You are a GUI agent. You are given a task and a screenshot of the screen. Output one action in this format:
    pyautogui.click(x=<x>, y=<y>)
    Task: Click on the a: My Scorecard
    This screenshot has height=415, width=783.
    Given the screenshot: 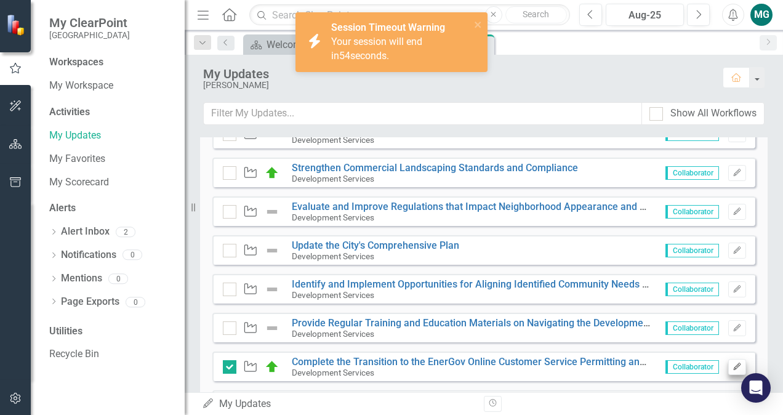 What is the action you would take?
    pyautogui.click(x=111, y=182)
    